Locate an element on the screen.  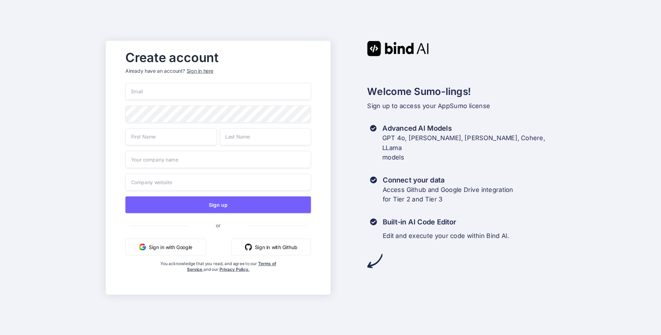
button: Sign up is located at coordinates (218, 204).